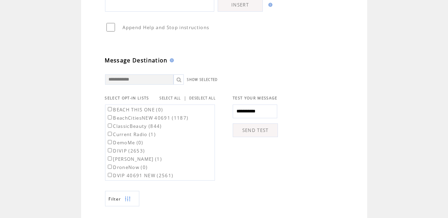 Image resolution: width=448 pixels, height=218 pixels. I want to click on span: Append Help and Stop instructions, so click(166, 27).